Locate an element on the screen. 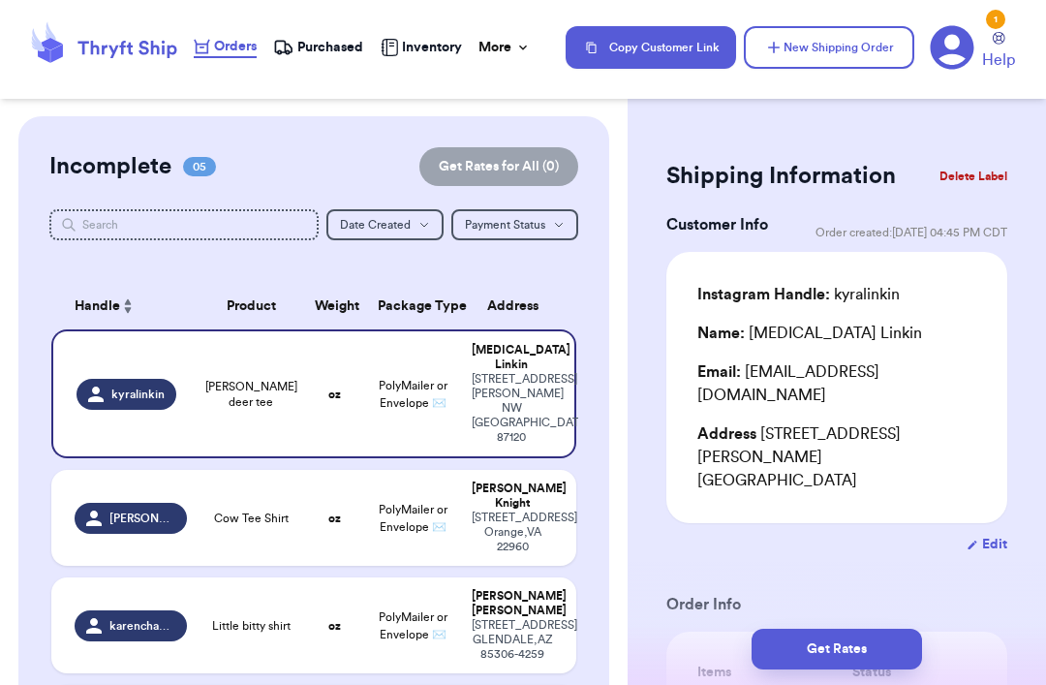  h3: Order Info is located at coordinates (837, 605).